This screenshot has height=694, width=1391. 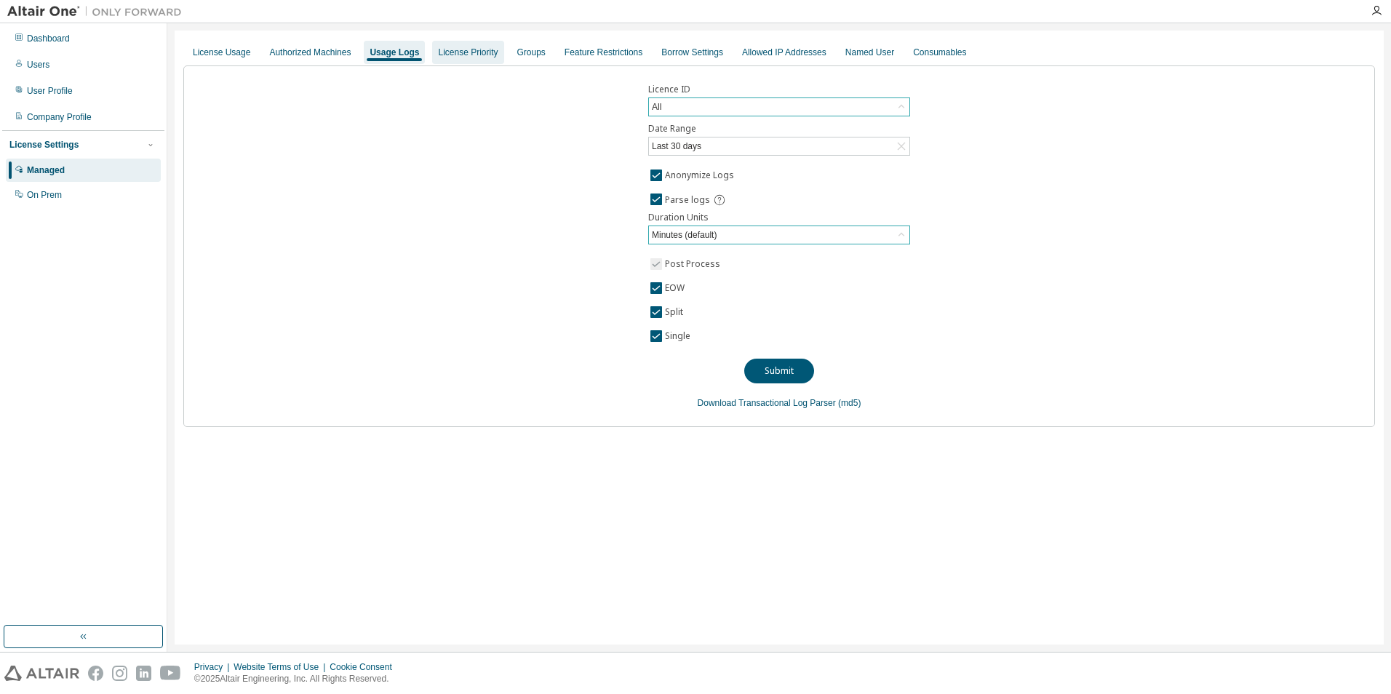 I want to click on img: linkedin.svg, so click(x=143, y=673).